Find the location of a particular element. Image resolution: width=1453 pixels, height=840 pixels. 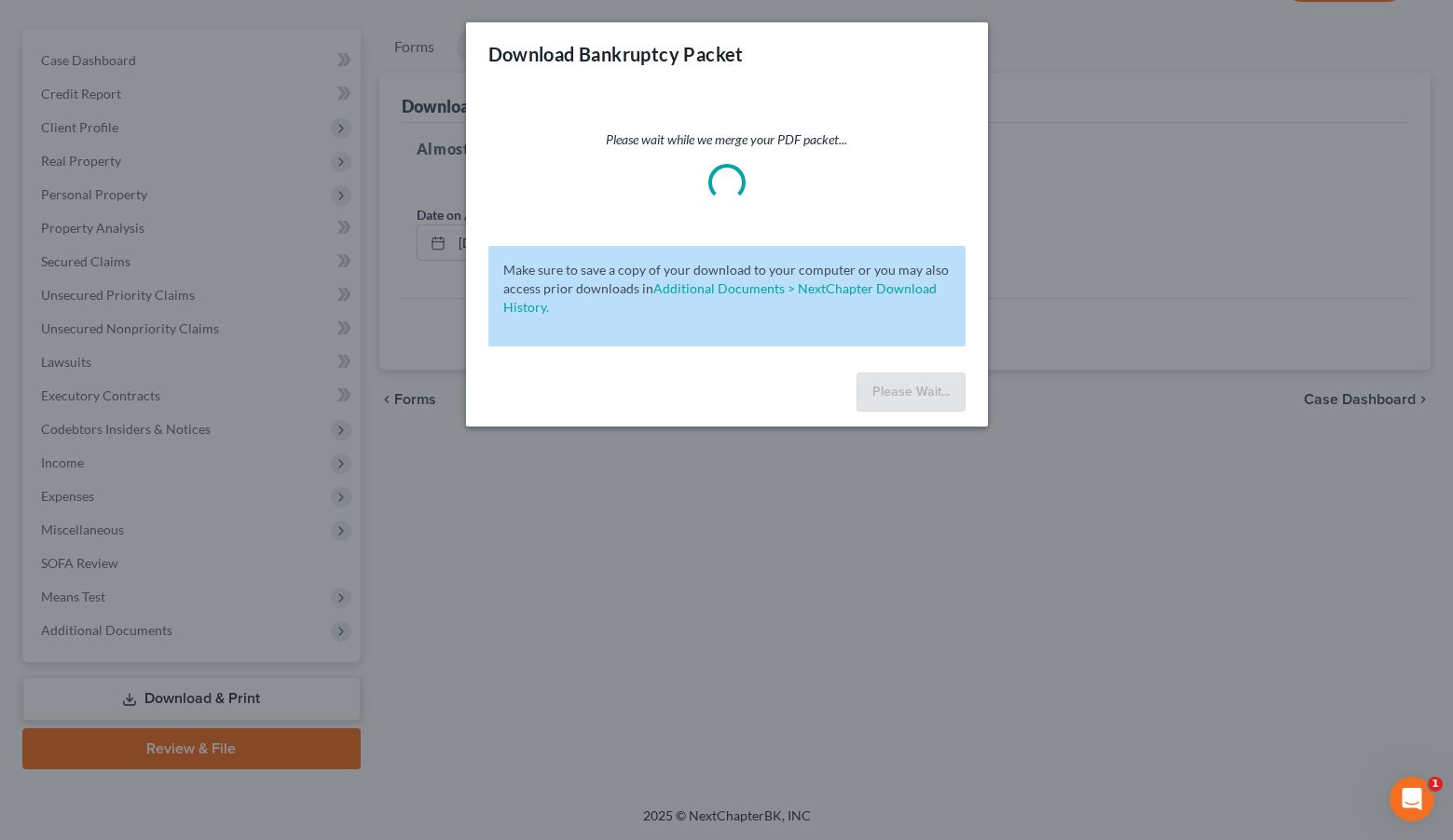

span: Please Wait... is located at coordinates (910, 392).